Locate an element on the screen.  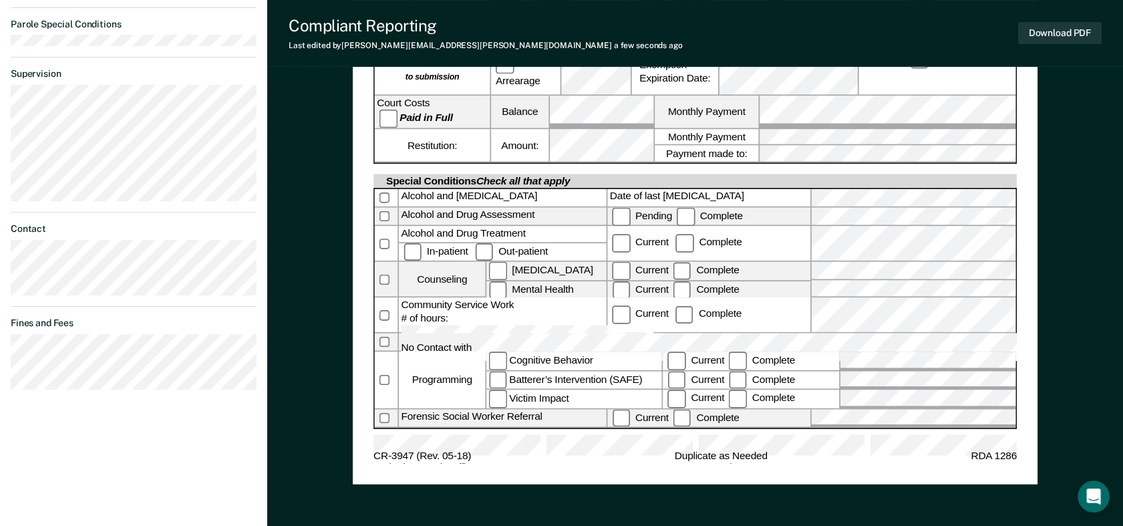
div: Alcohol and Drug Assessment is located at coordinates (502, 216).